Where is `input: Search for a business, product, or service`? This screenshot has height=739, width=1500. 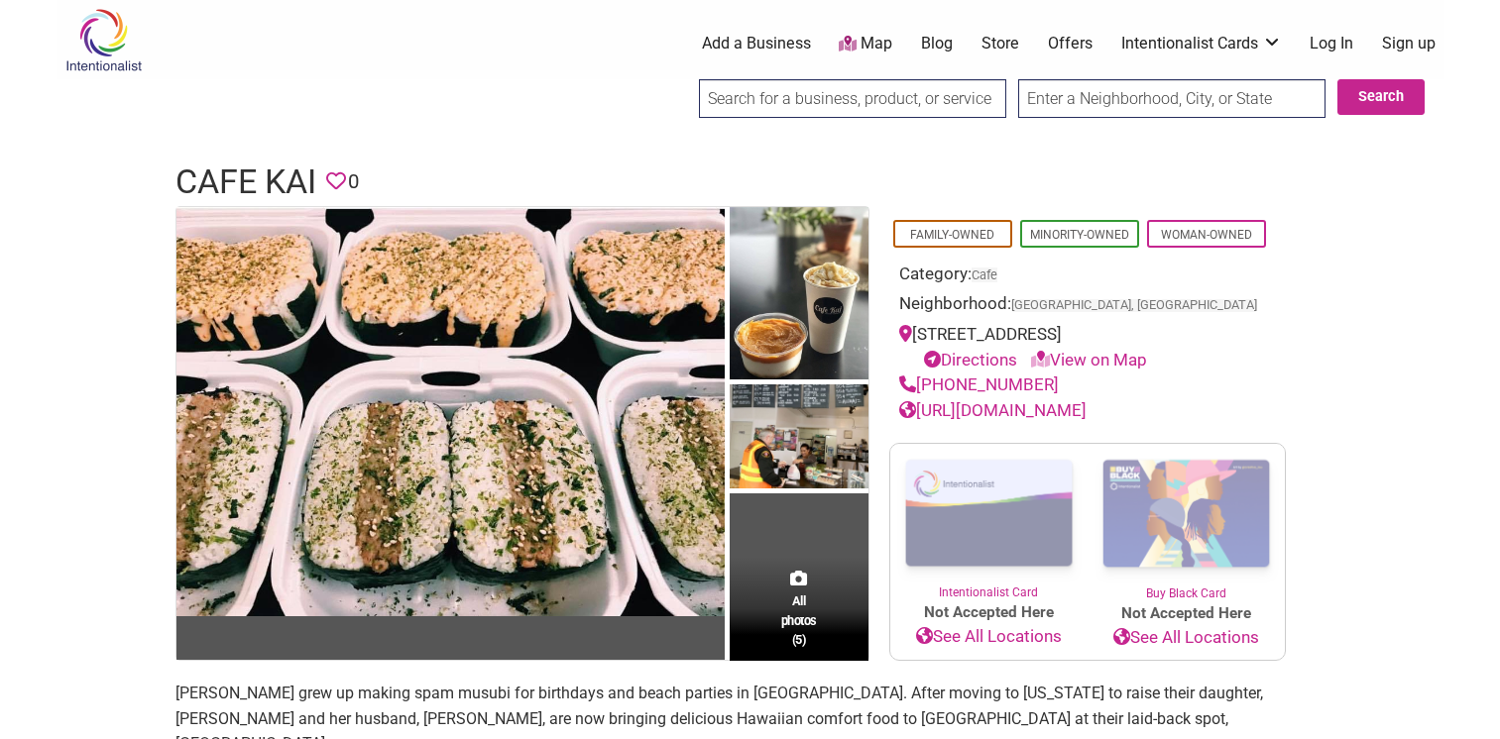
input: Search for a business, product, or service is located at coordinates (852, 98).